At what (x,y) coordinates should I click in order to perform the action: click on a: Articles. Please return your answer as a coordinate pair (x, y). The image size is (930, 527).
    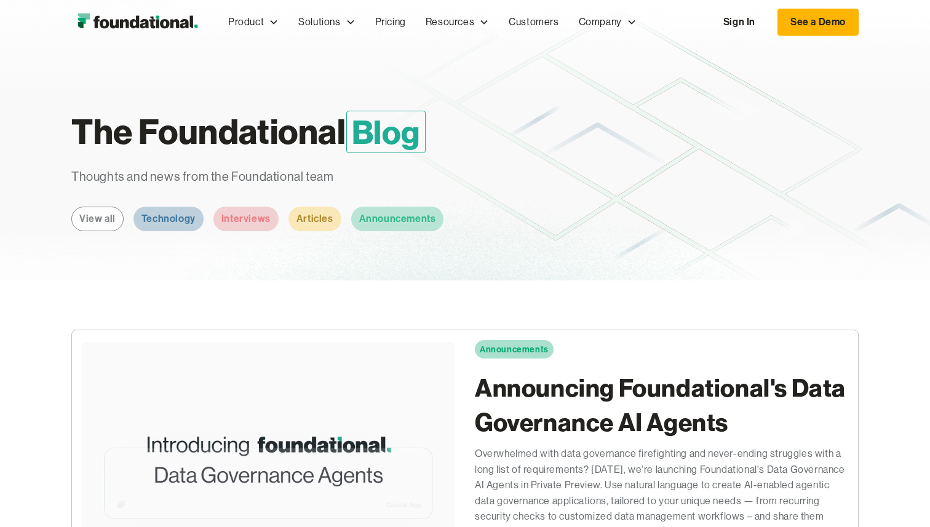
    Looking at the image, I should click on (315, 219).